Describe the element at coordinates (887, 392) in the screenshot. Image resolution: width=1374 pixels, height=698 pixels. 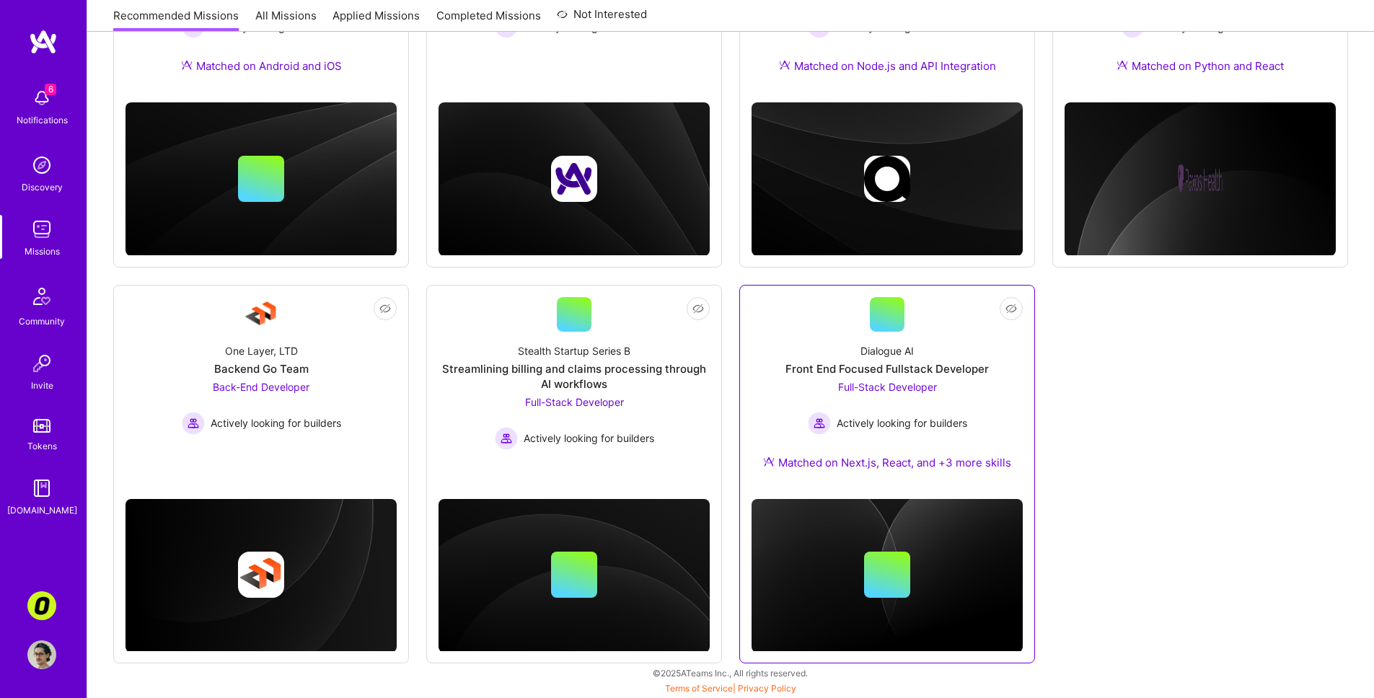
I see `a: Dialogue AIFront End Focused Fullstack DeveloperFull-Stack Developer Actively looking for builder...` at that location.